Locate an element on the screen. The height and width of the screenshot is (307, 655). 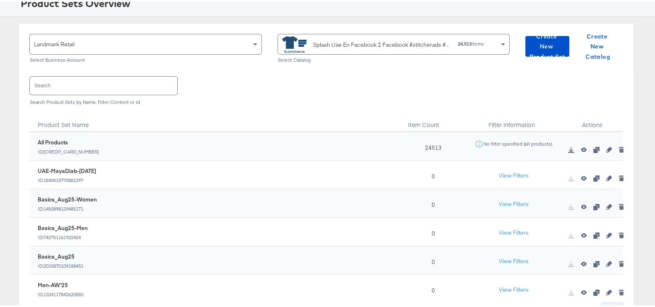
div: ID: 2015870109188451 is located at coordinates (60, 264).